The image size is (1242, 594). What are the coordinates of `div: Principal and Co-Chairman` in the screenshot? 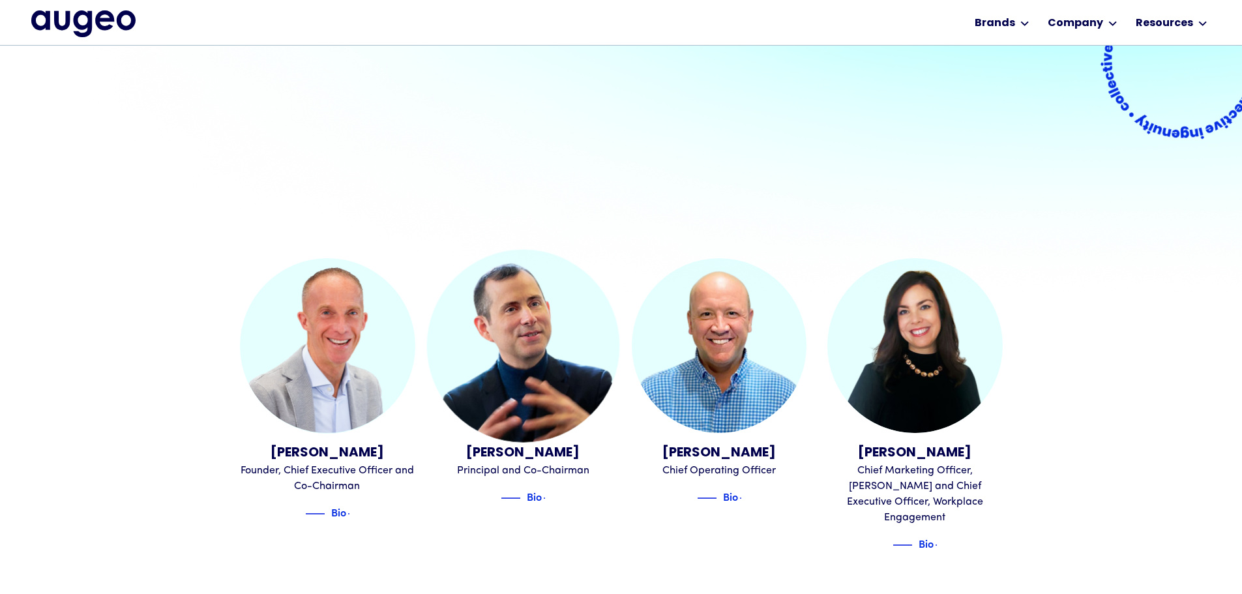 It's located at (523, 471).